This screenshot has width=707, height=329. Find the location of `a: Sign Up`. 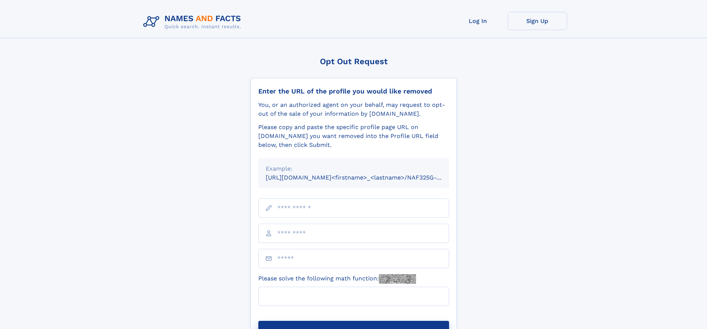

a: Sign Up is located at coordinates (538, 21).